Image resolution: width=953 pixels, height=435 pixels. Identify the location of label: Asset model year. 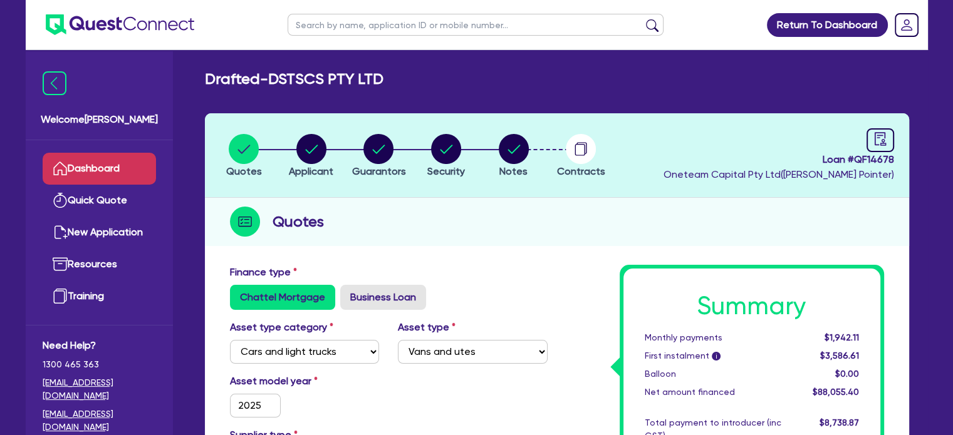
(304, 382).